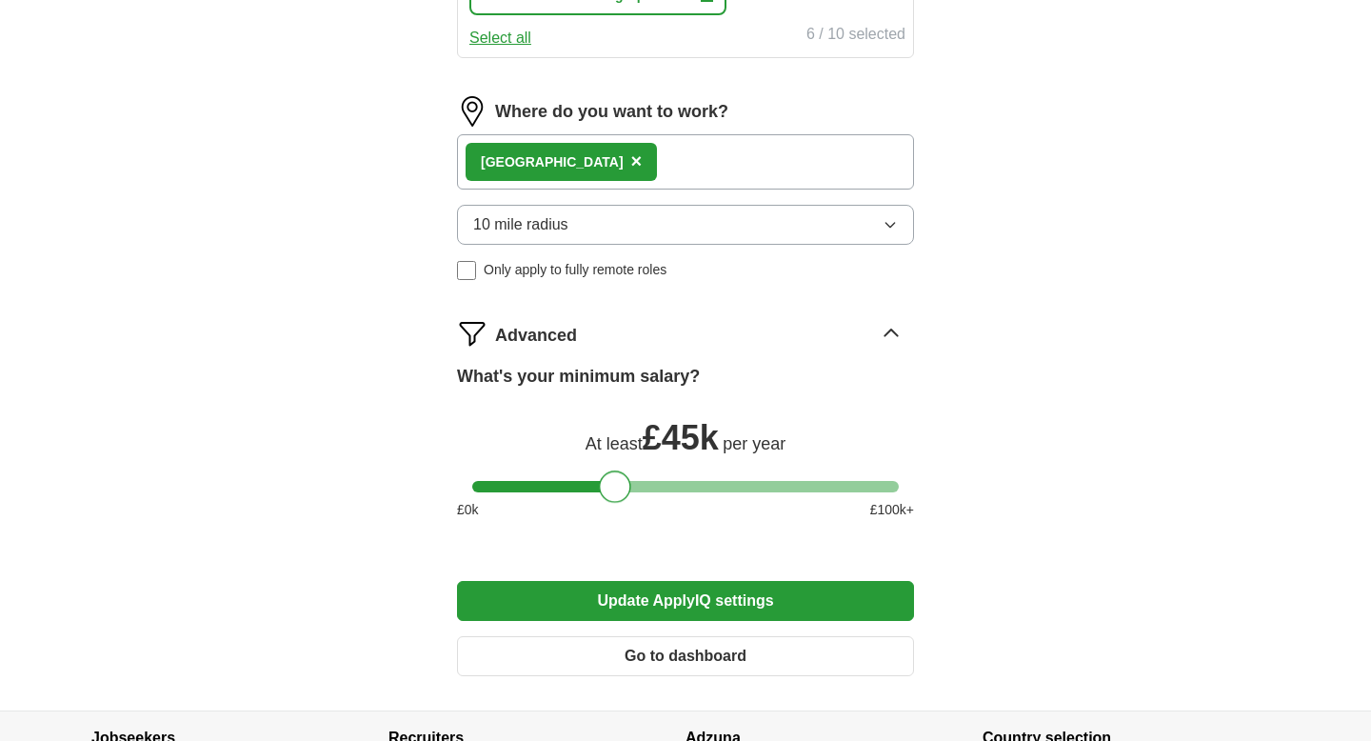 The width and height of the screenshot is (1371, 741). What do you see at coordinates (614, 444) in the screenshot?
I see `span: At least` at bounding box center [614, 444].